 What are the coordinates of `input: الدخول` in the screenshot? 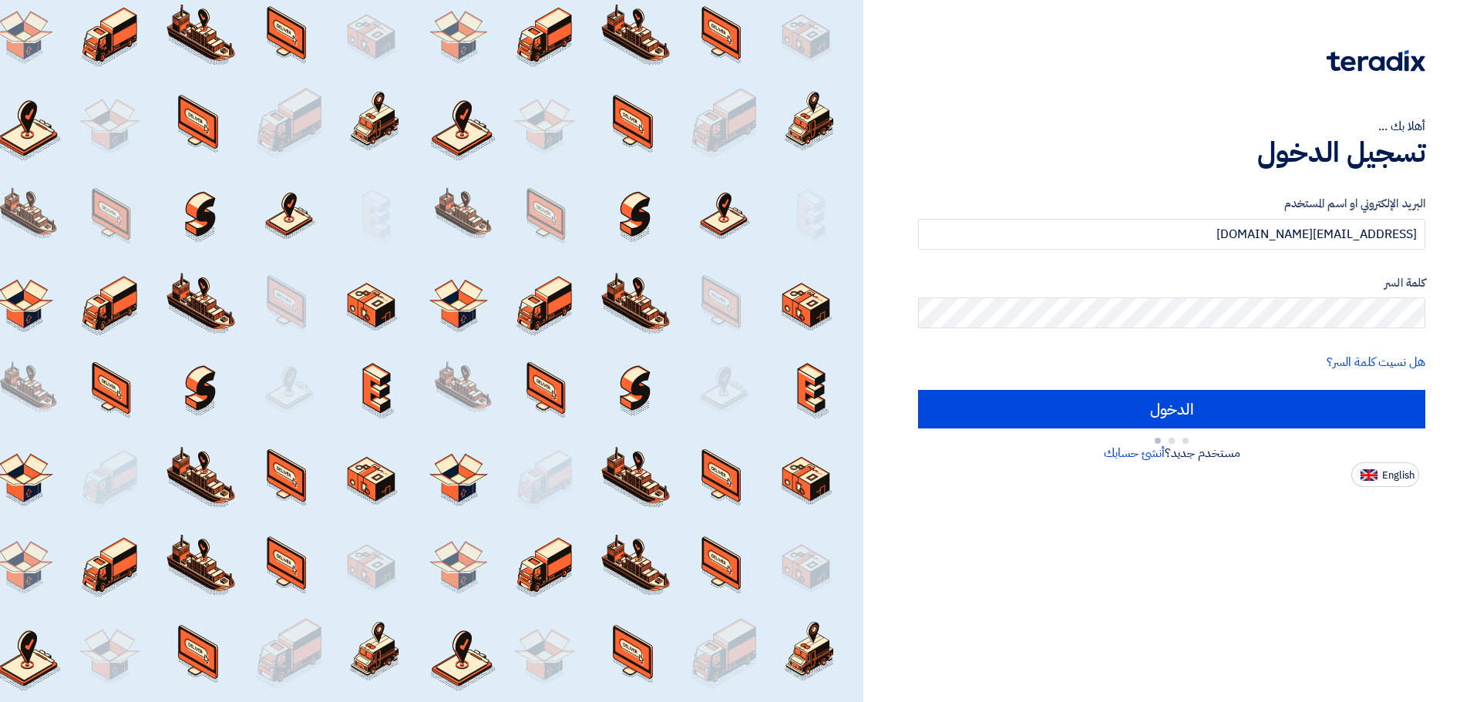 It's located at (1172, 409).